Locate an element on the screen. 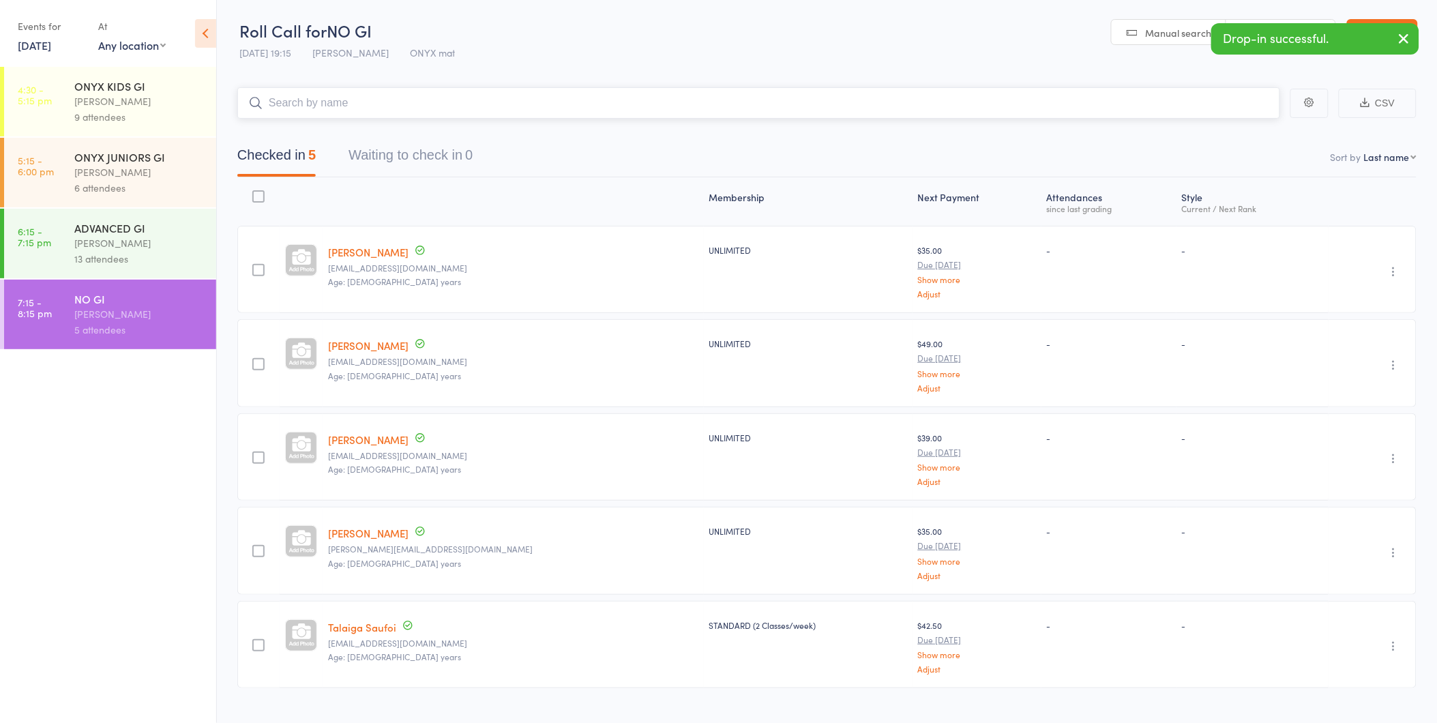  div: Drop-in successful. is located at coordinates (1315, 39).